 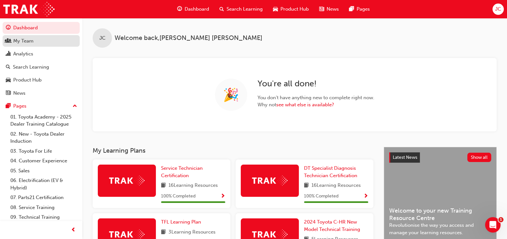 I want to click on span: Revolutionise the way you access and manage your learning resources., so click(x=440, y=229).